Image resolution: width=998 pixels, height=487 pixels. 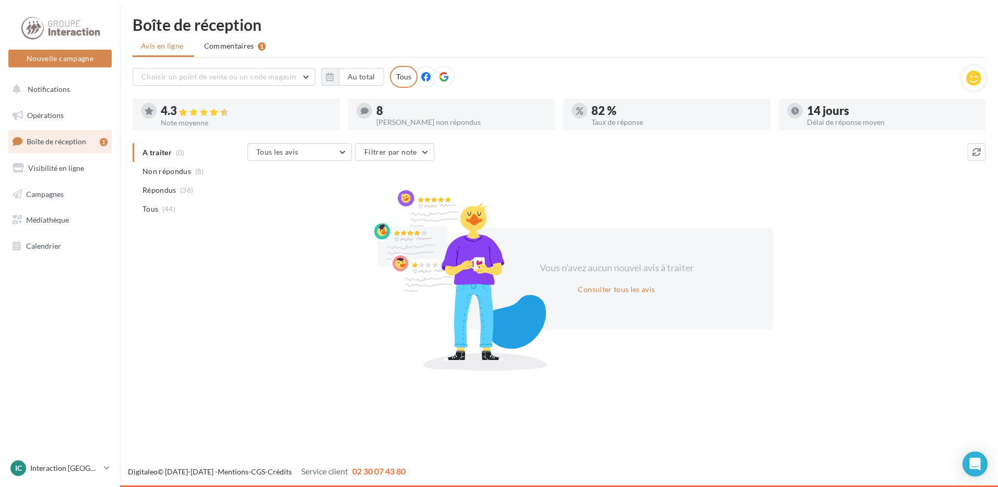 What do you see at coordinates (258, 471) in the screenshot?
I see `a: CGS` at bounding box center [258, 471].